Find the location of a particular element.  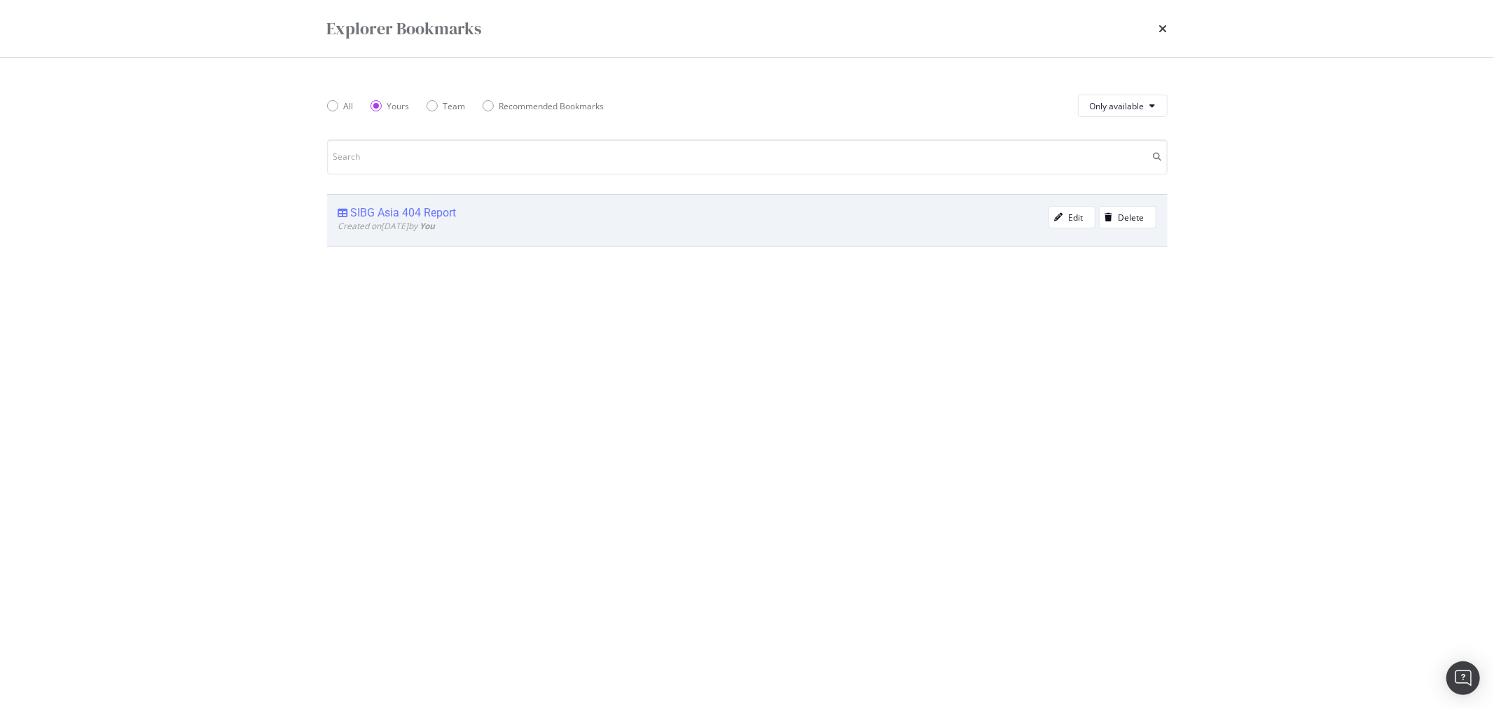

b: You is located at coordinates (428, 226).